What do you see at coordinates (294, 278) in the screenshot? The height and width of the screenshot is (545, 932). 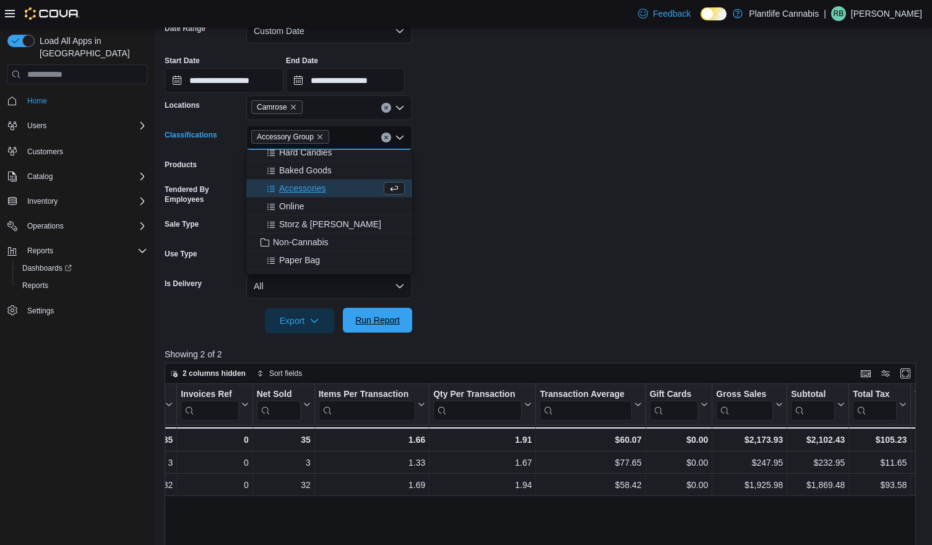 I see `span: Apparel` at bounding box center [294, 278].